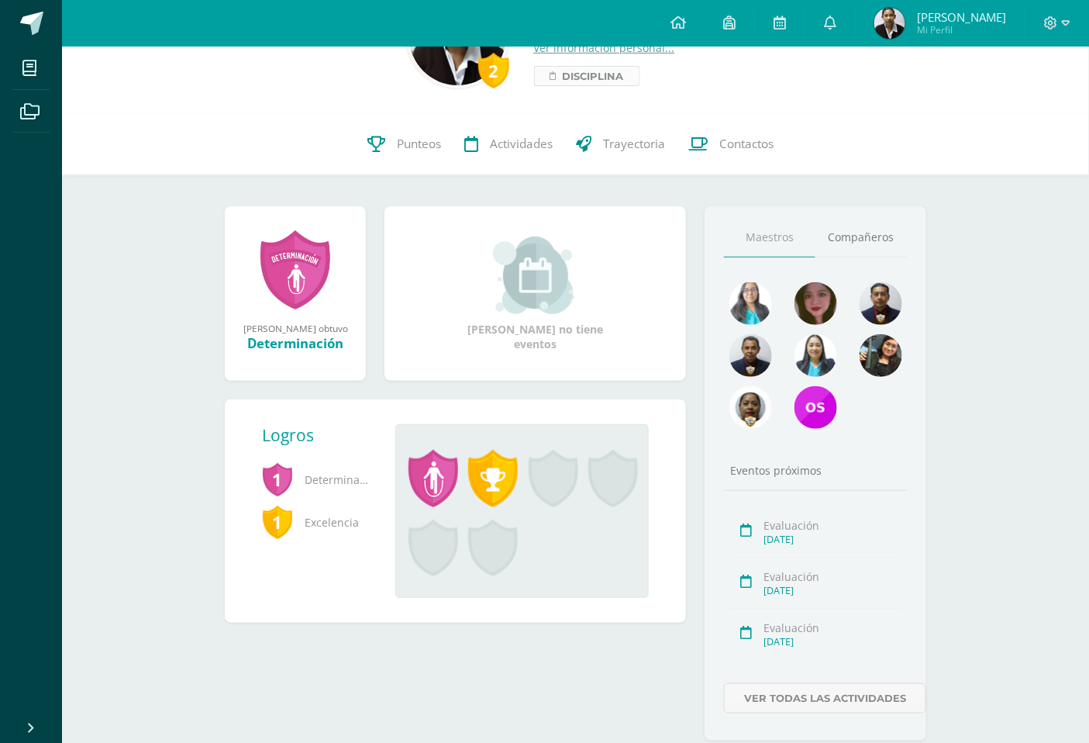 This screenshot has height=743, width=1089. Describe the element at coordinates (419, 143) in the screenshot. I see `span: Punteos` at that location.